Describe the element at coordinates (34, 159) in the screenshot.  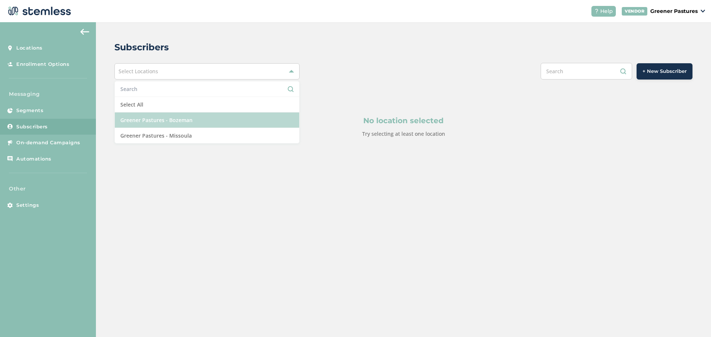
I see `span: Automations` at that location.